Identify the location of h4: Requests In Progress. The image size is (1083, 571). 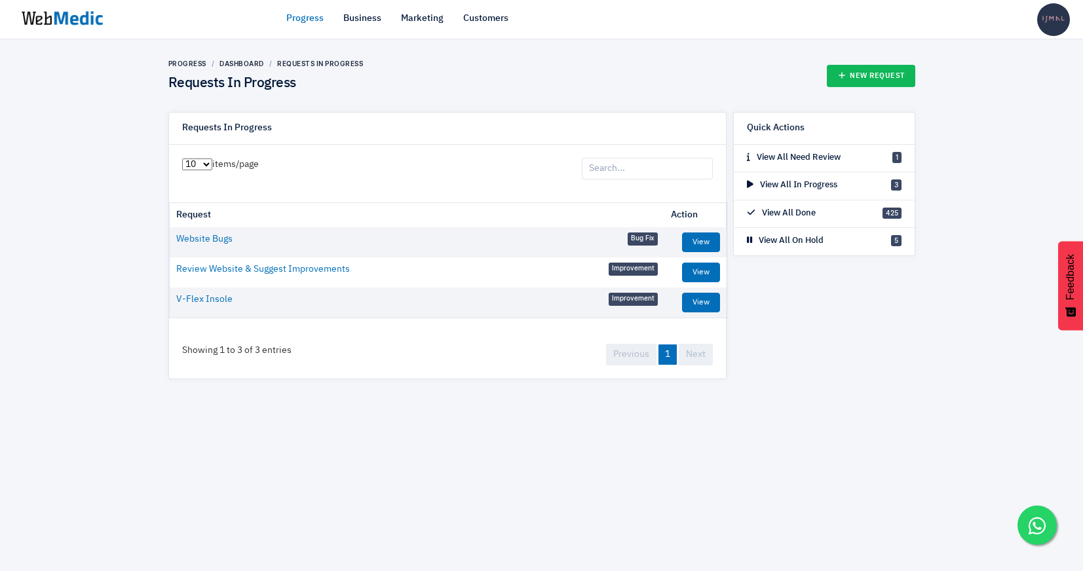
(266, 84).